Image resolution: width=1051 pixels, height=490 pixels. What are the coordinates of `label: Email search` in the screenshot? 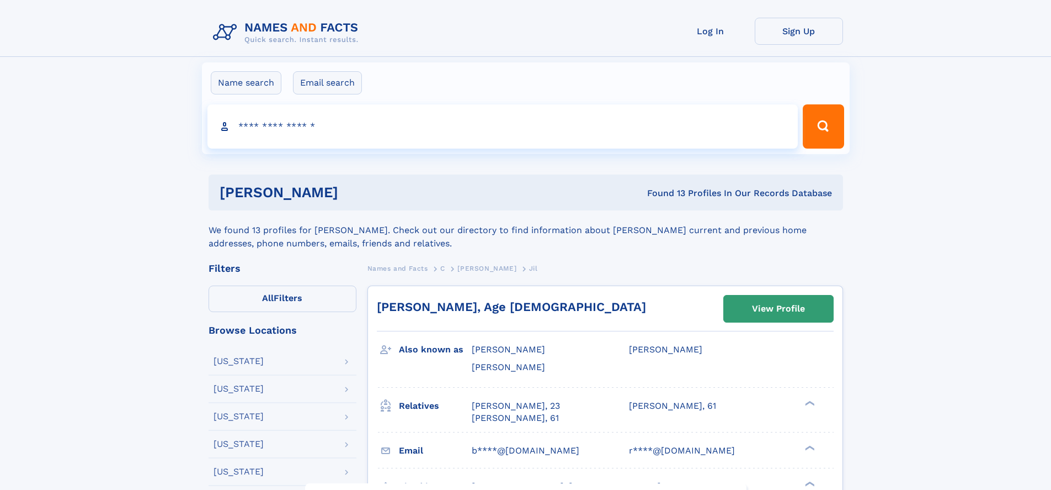 It's located at (327, 83).